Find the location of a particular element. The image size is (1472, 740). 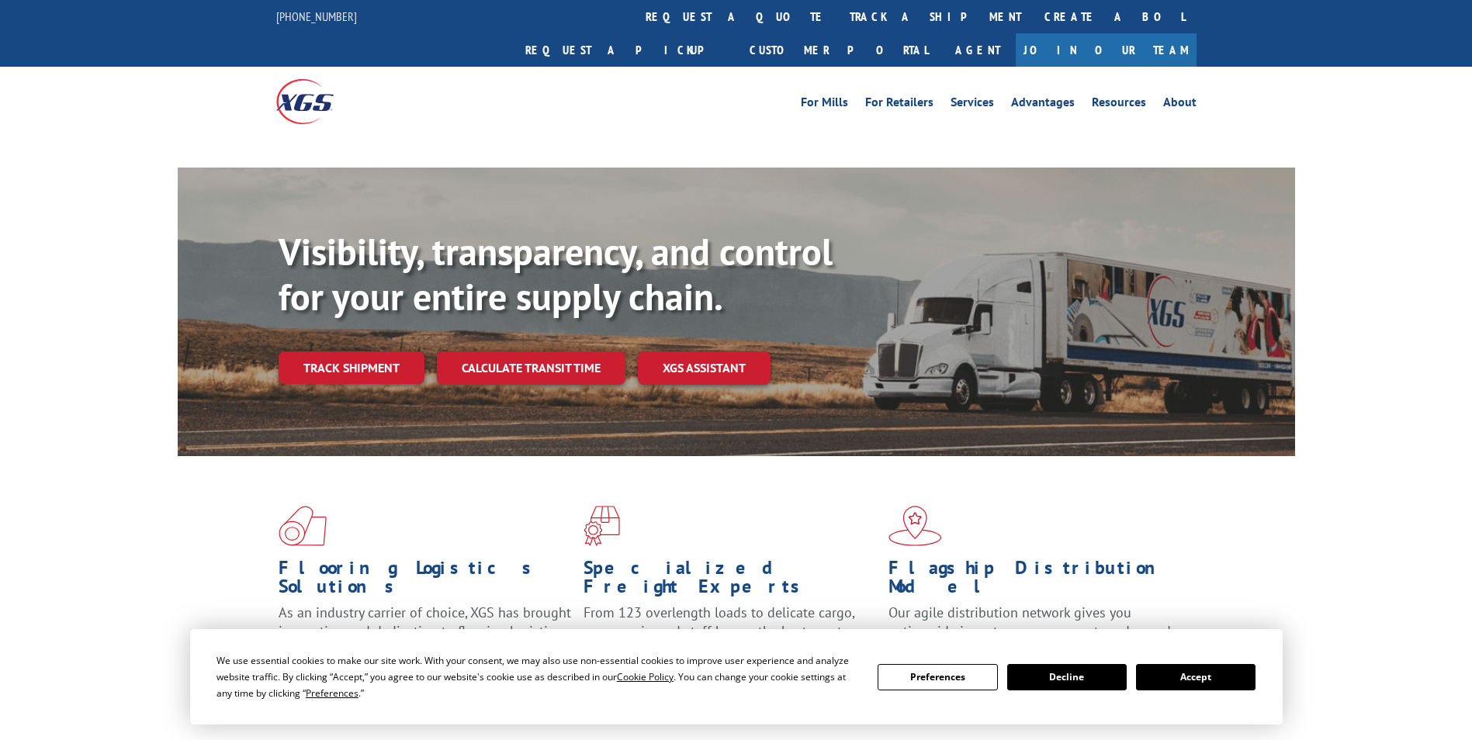

button: Decline is located at coordinates (1067, 678).